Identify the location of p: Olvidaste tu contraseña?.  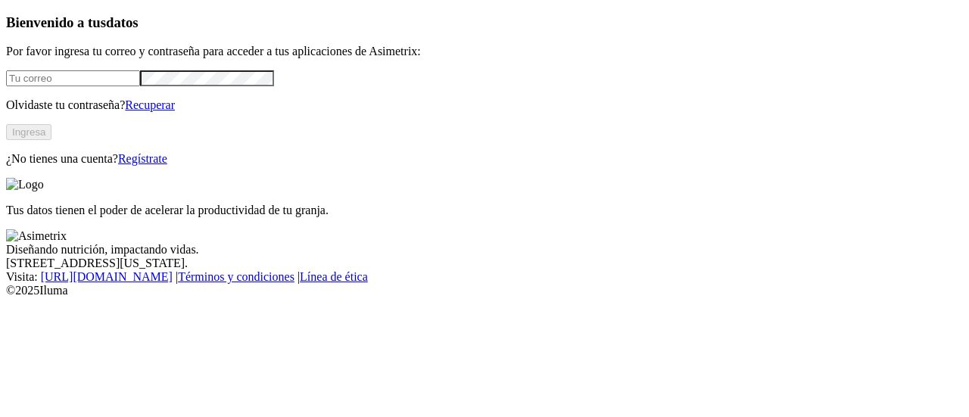
(485, 105).